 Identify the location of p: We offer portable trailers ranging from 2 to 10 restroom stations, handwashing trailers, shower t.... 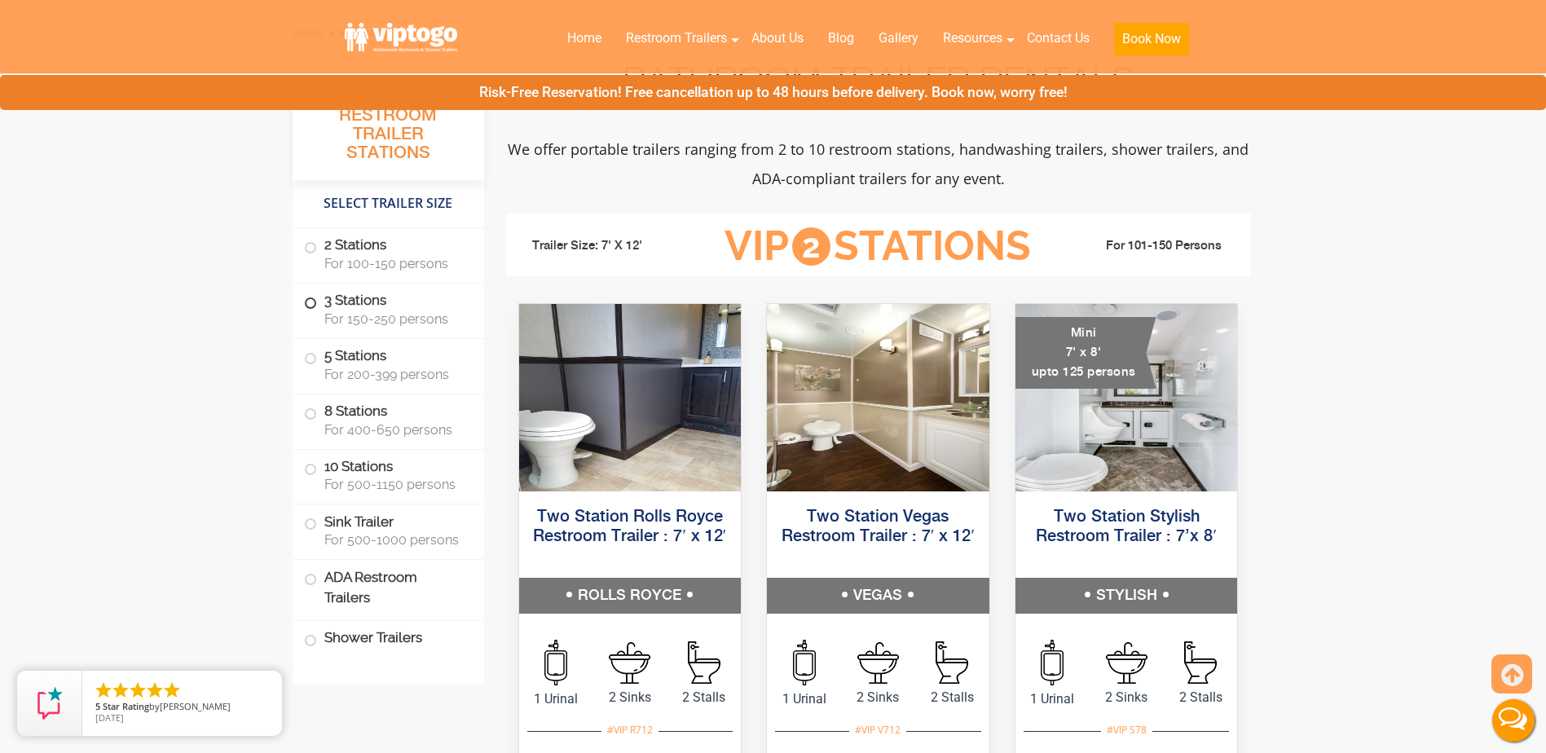
(879, 164).